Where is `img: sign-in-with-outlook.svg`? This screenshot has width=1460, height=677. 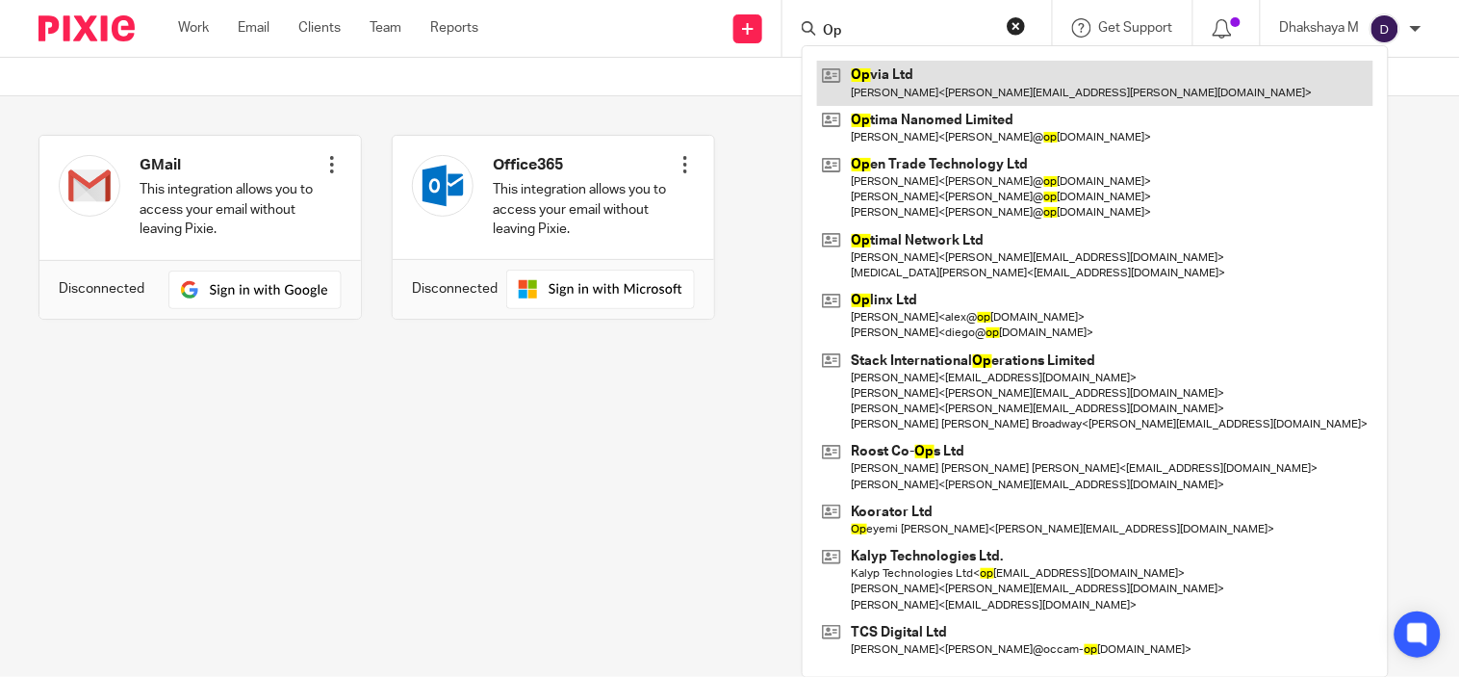
img: sign-in-with-outlook.svg is located at coordinates (601, 289).